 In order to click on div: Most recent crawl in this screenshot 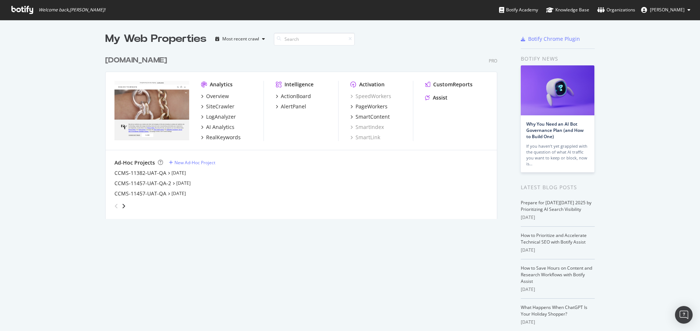, I will do `click(241, 39)`.